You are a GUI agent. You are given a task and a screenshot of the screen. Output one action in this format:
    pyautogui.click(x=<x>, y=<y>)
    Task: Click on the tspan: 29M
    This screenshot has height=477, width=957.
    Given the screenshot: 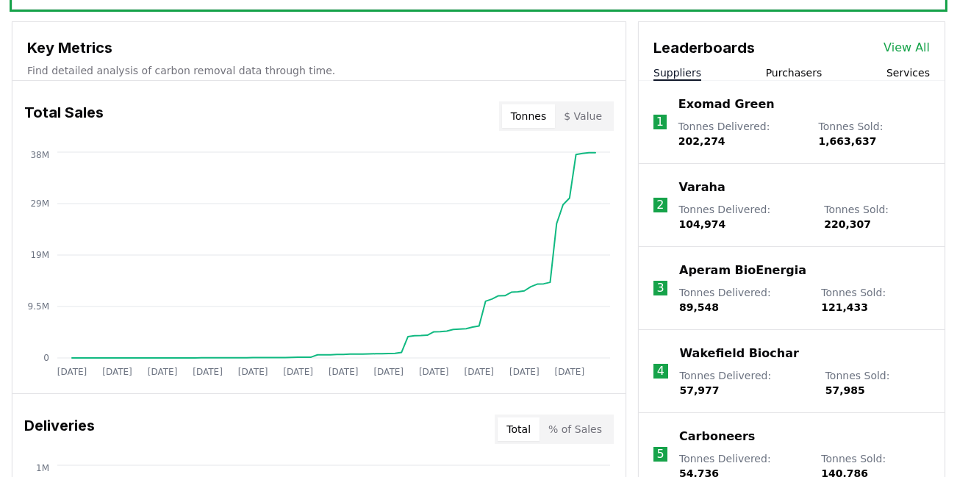 What is the action you would take?
    pyautogui.click(x=40, y=204)
    